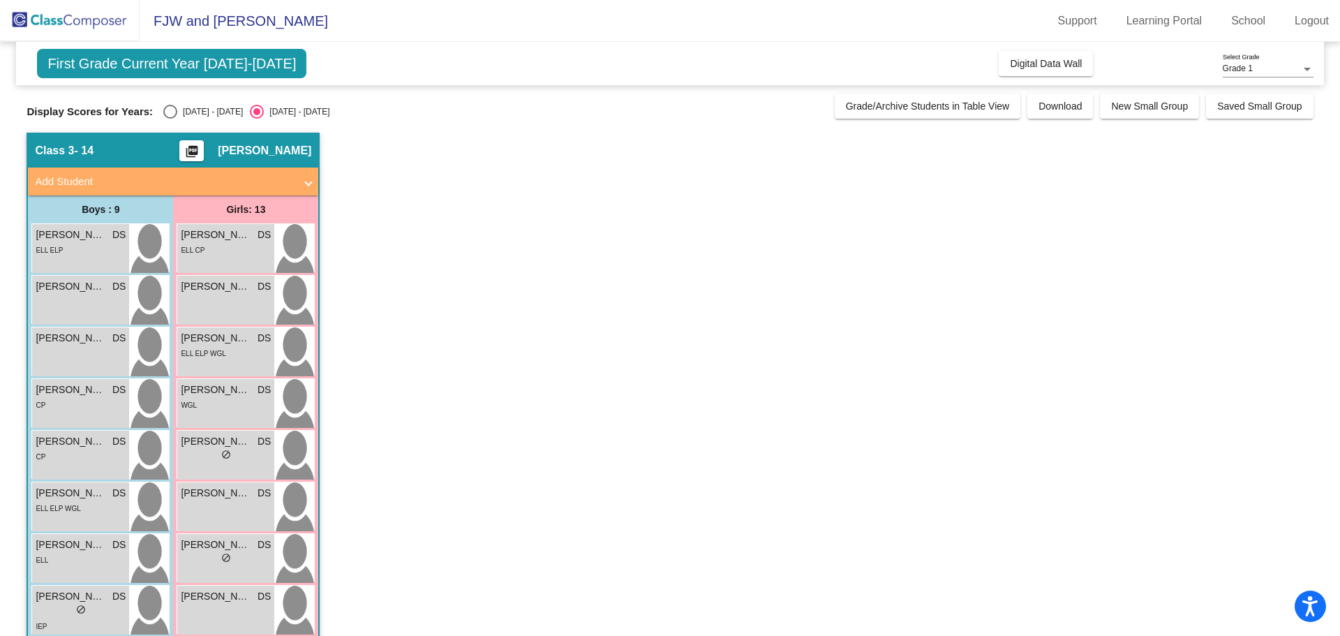 The image size is (1340, 636). What do you see at coordinates (1311, 21) in the screenshot?
I see `a: Logout` at bounding box center [1311, 21].